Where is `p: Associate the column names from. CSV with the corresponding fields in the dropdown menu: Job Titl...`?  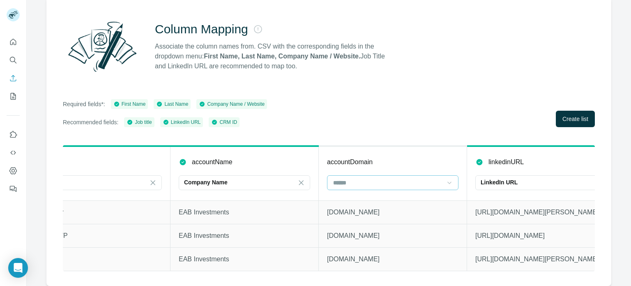
p: Associate the column names from. CSV with the corresponding fields in the dropdown menu: Job Titl... is located at coordinates (274, 56).